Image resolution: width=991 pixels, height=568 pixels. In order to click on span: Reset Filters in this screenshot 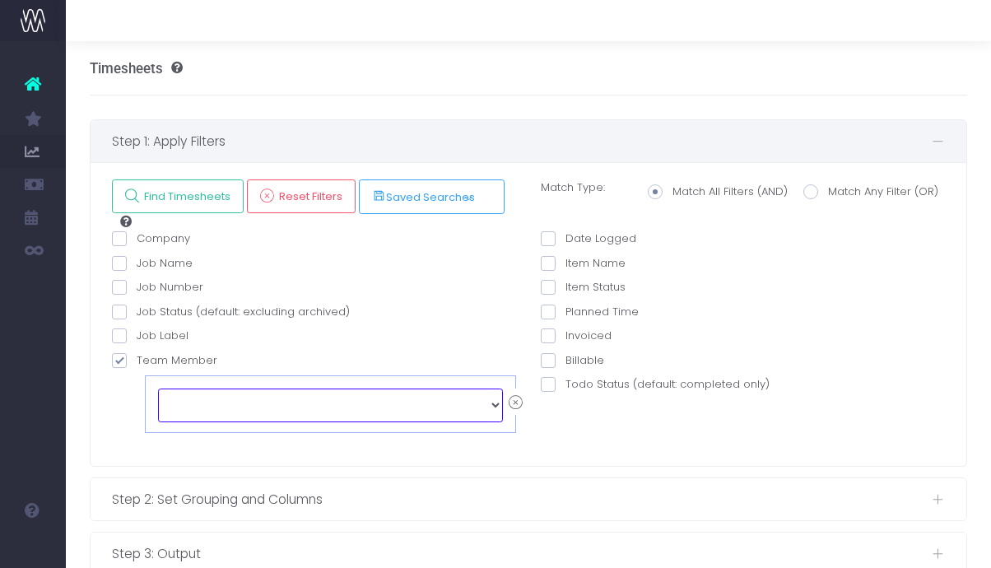, I will do `click(309, 196)`.